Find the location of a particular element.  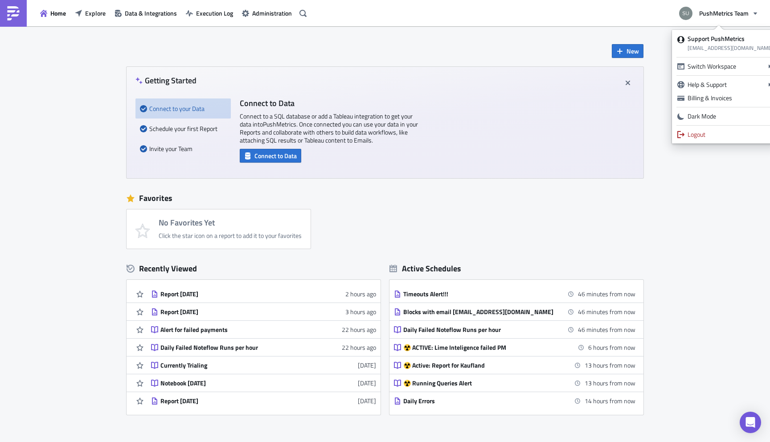

div: Recently Viewed is located at coordinates (254, 269).